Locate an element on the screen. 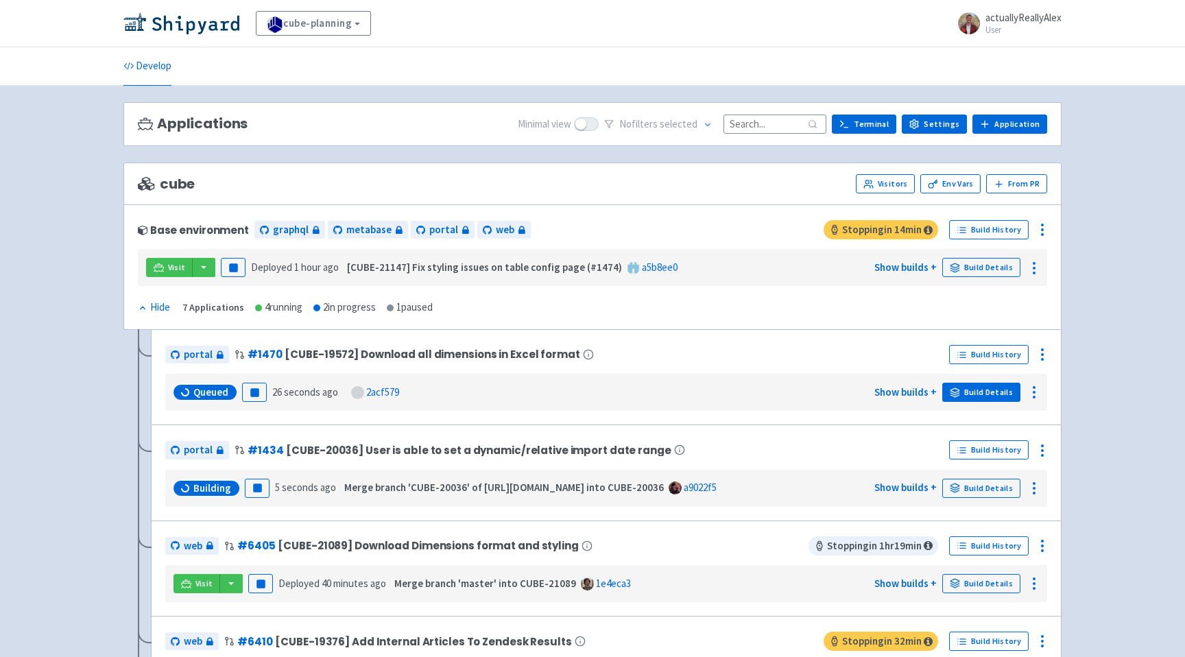 The height and width of the screenshot is (657, 1185). span: selected is located at coordinates (678, 123).